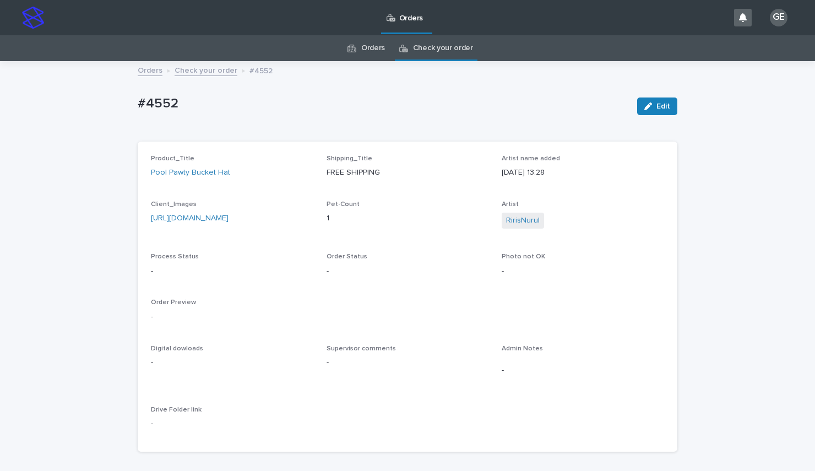  Describe the element at coordinates (191, 172) in the screenshot. I see `a: Pool Pawty Bucket Hat` at that location.